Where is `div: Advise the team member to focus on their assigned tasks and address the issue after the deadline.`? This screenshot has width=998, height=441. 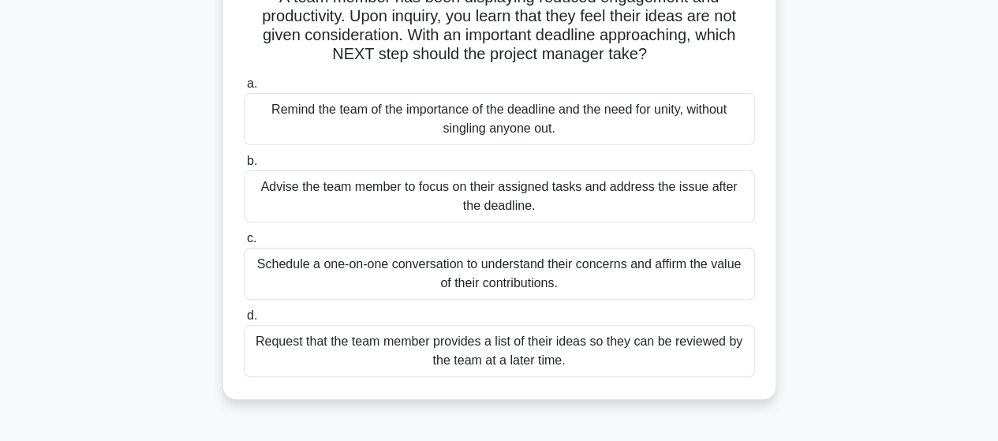 div: Advise the team member to focus on their assigned tasks and address the issue after the deadline. is located at coordinates (500, 197).